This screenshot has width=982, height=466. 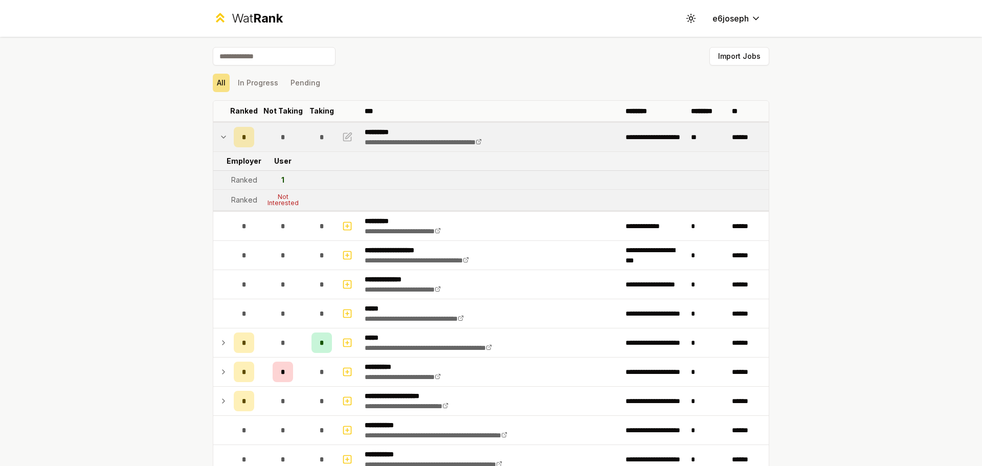 What do you see at coordinates (257, 18) in the screenshot?
I see `div: Wat` at bounding box center [257, 18].